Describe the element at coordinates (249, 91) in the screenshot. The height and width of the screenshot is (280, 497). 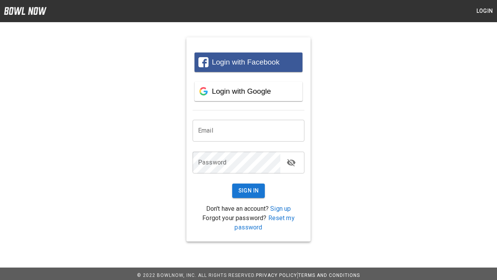
I see `button: Login with Google` at that location.